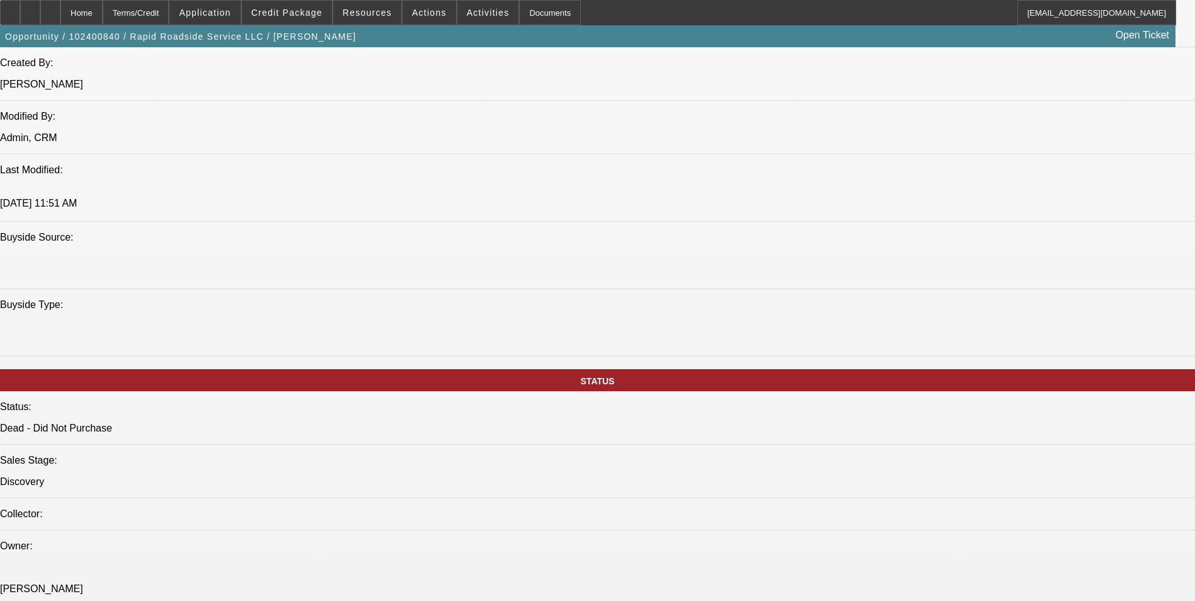 The image size is (1195, 601). I want to click on span: Credit Package, so click(287, 13).